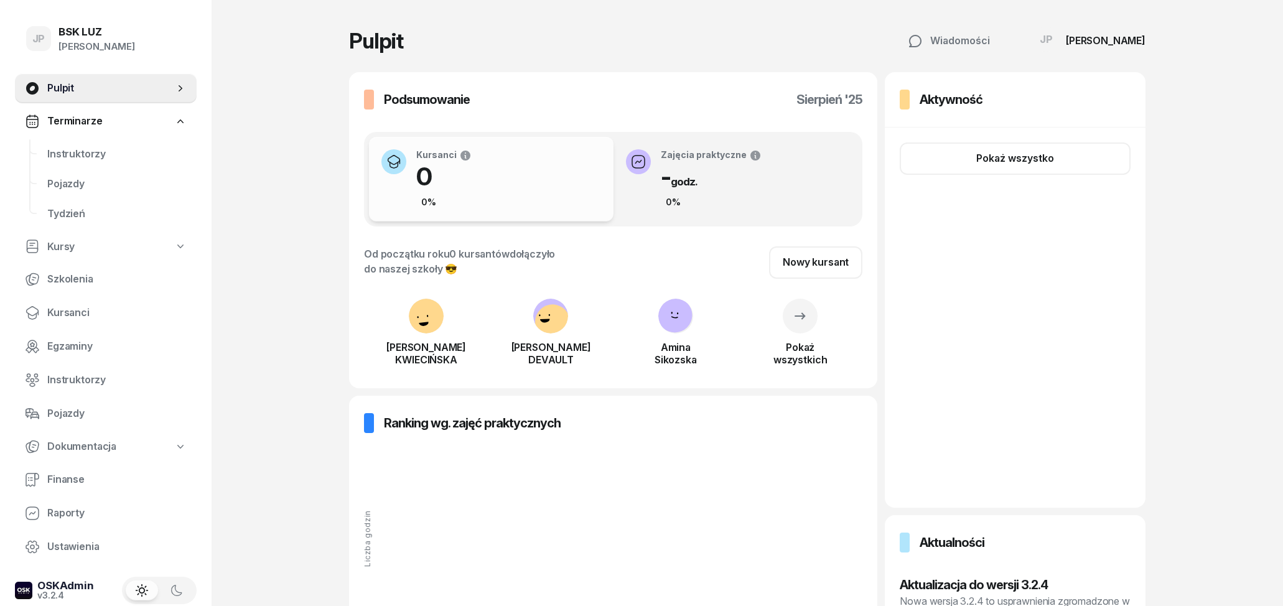  Describe the element at coordinates (106, 313) in the screenshot. I see `a: Kursanci` at that location.